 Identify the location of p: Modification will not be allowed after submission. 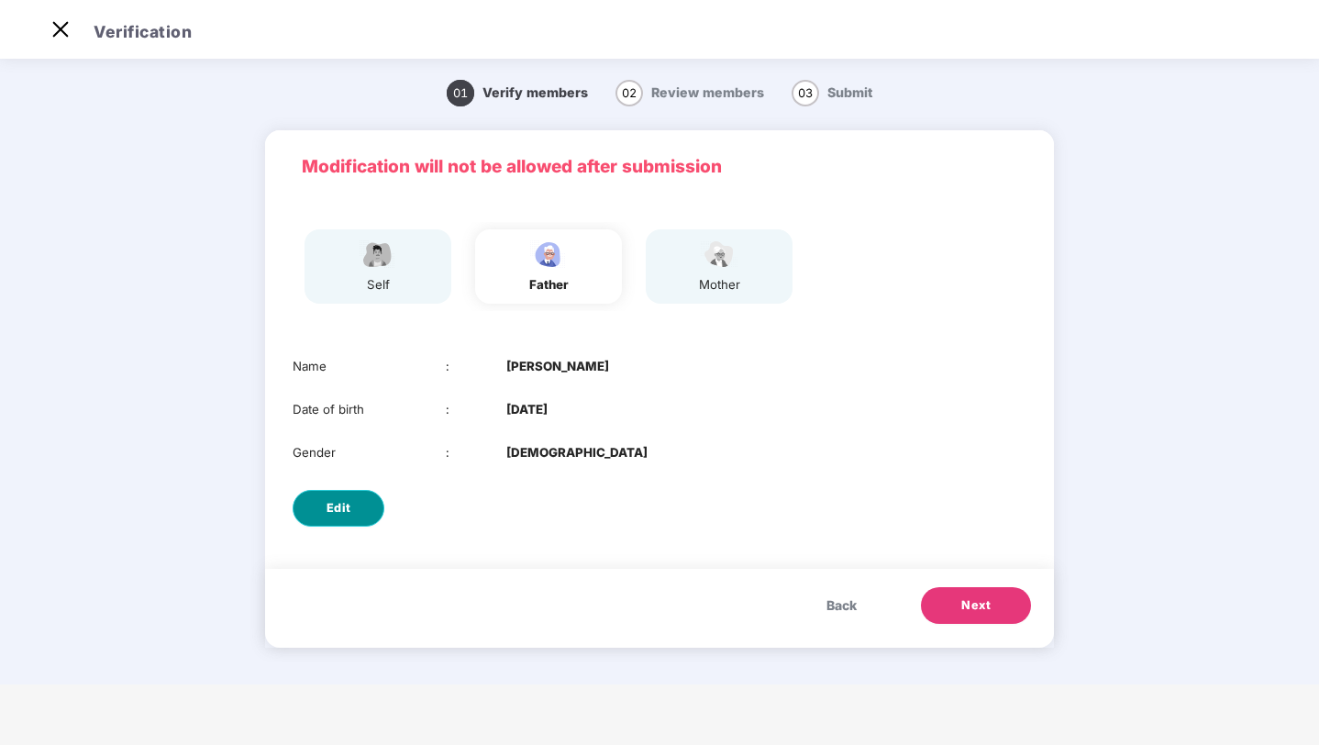
(660, 167).